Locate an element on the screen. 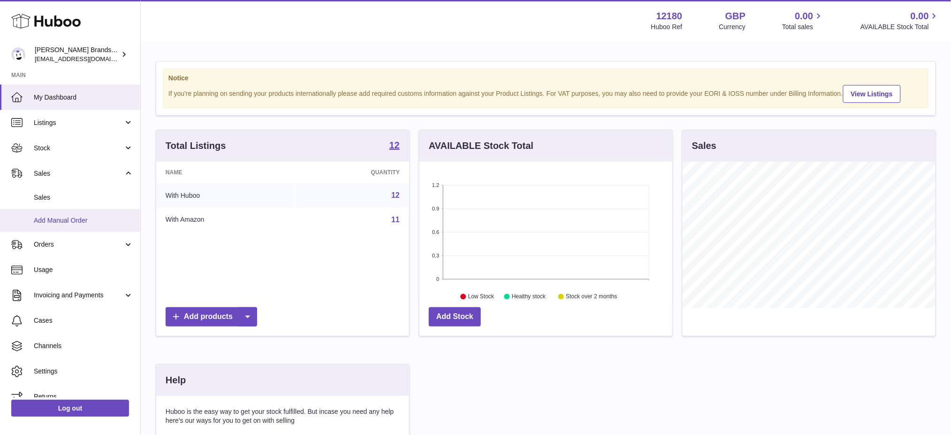 The width and height of the screenshot is (951, 435). strong: 12180 is located at coordinates (670, 16).